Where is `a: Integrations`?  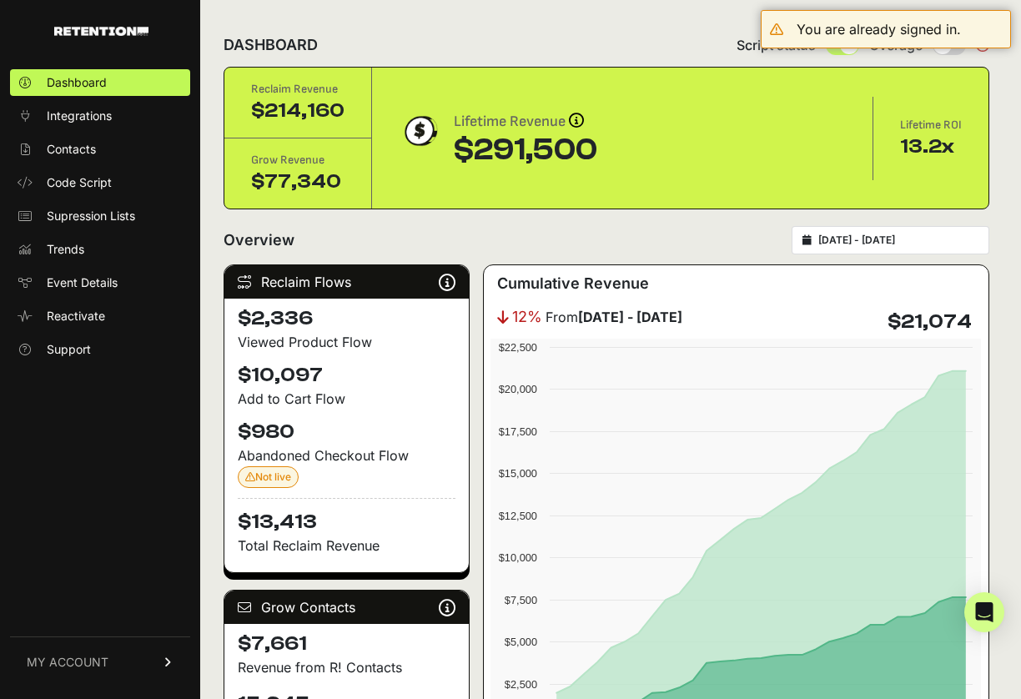
a: Integrations is located at coordinates (100, 116).